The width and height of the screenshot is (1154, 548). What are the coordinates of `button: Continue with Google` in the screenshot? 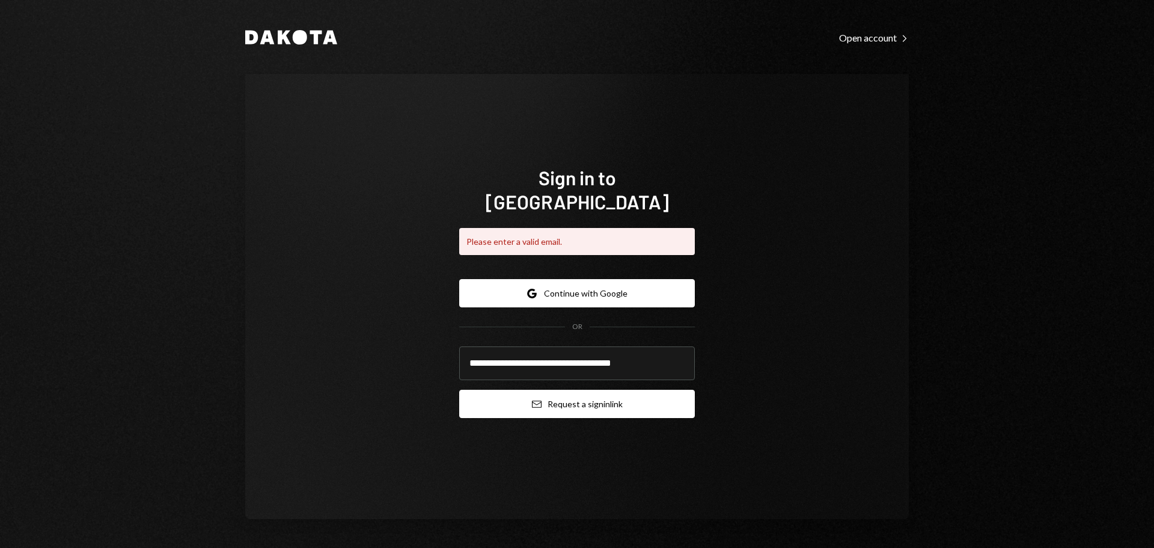 It's located at (577, 293).